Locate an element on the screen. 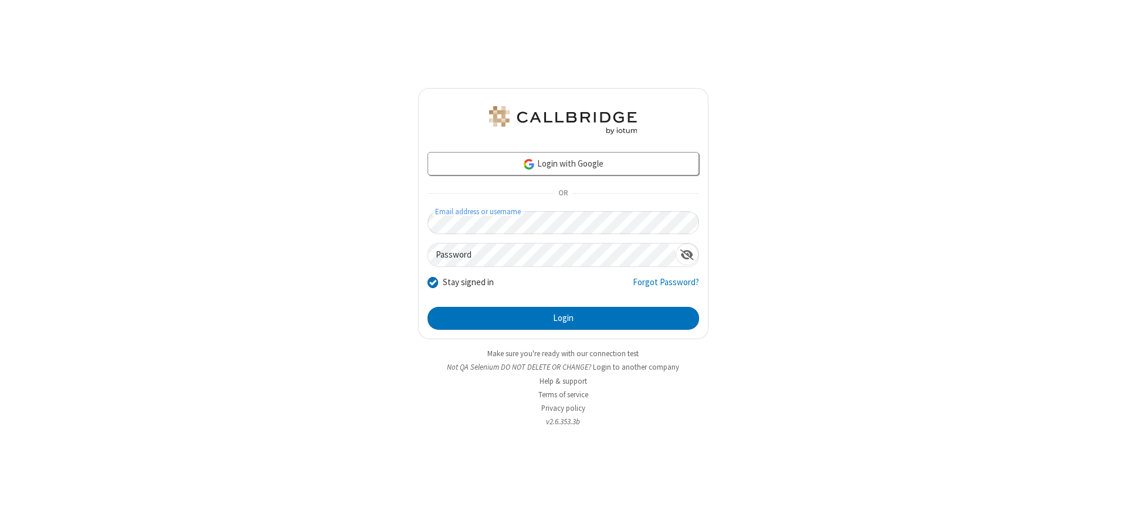  div: Show password is located at coordinates (687, 254).